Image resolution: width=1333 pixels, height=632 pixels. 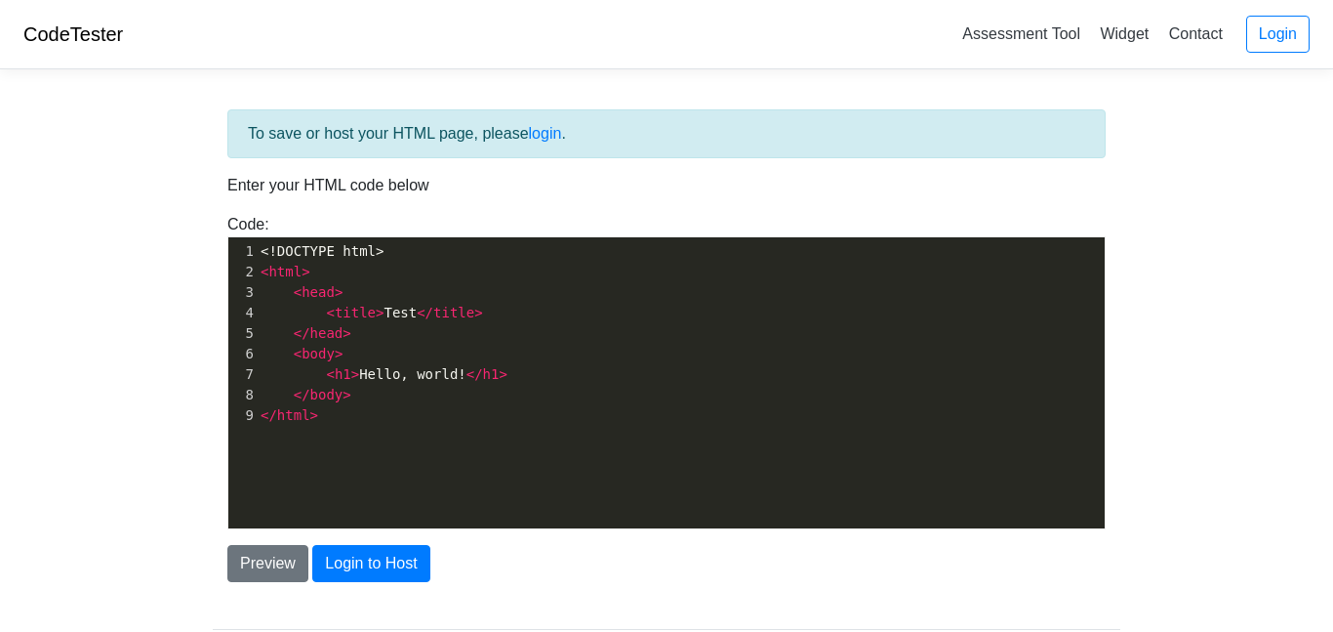 What do you see at coordinates (73, 34) in the screenshot?
I see `a: CodeTester` at bounding box center [73, 34].